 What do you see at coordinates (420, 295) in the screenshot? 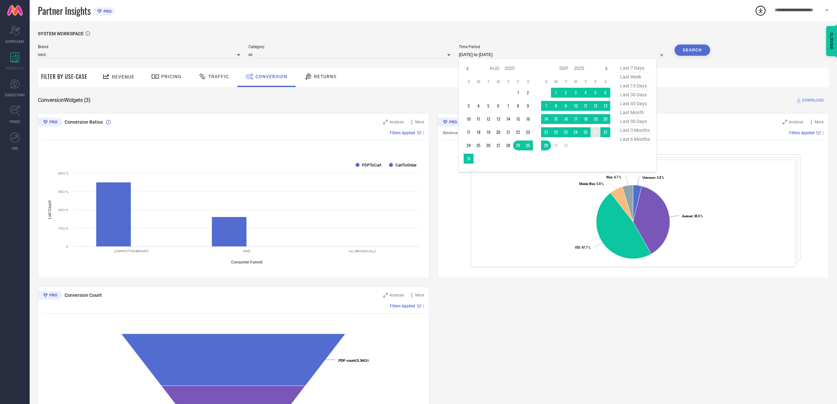
I see `span: More` at bounding box center [420, 295].